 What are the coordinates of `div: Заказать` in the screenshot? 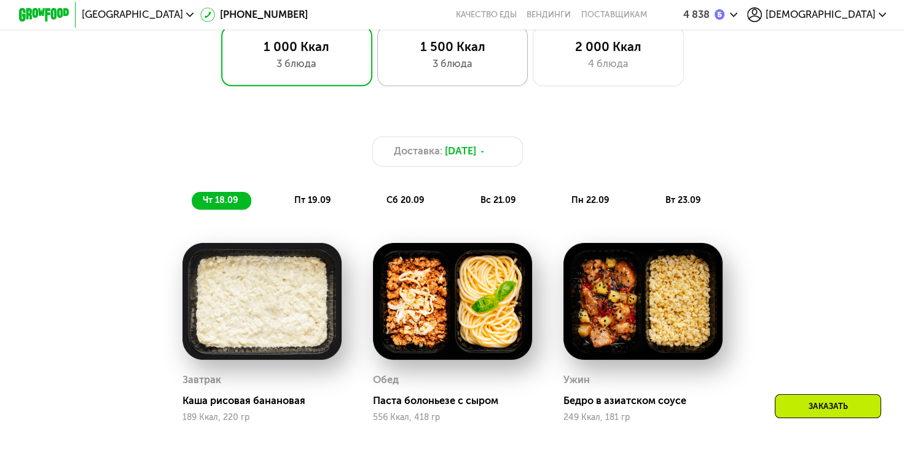 It's located at (828, 405).